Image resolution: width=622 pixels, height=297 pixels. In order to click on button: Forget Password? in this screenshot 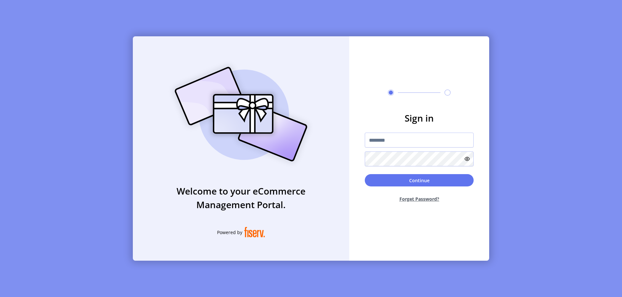, I will do `click(419, 198)`.